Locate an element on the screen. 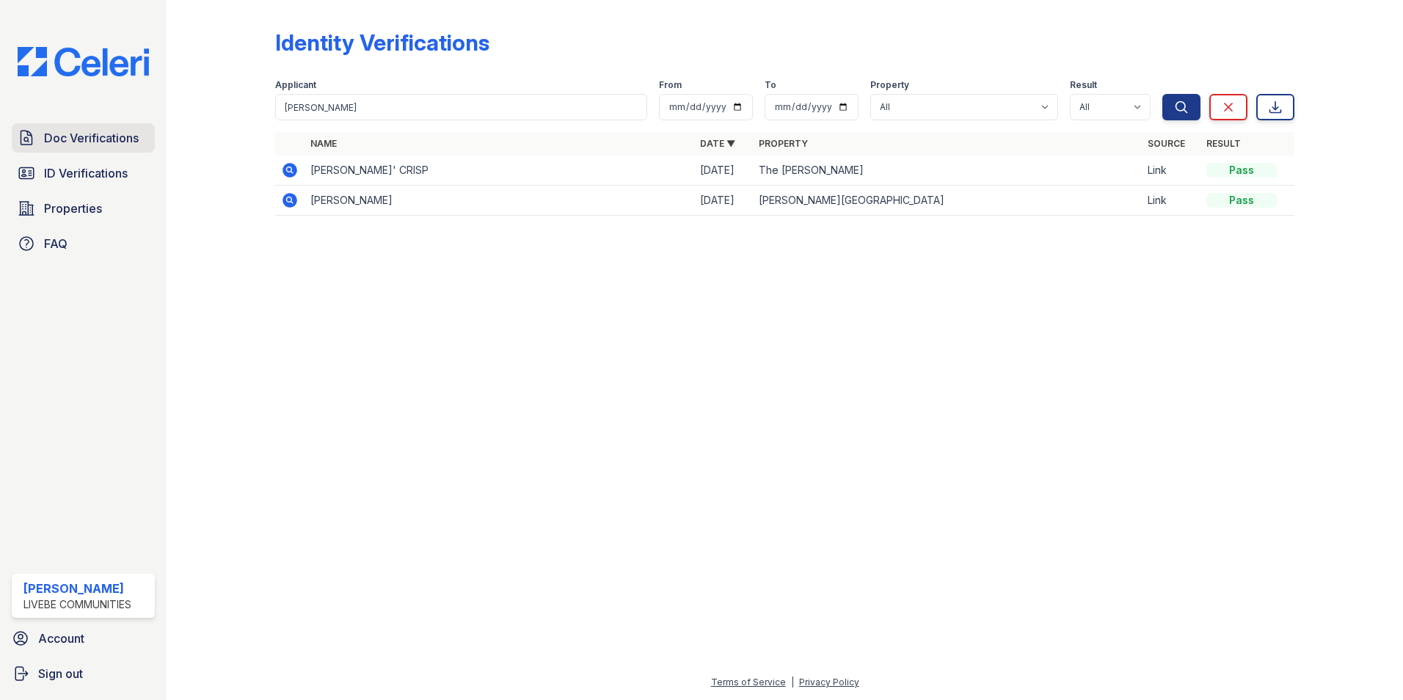  span: Sign out is located at coordinates (60, 674).